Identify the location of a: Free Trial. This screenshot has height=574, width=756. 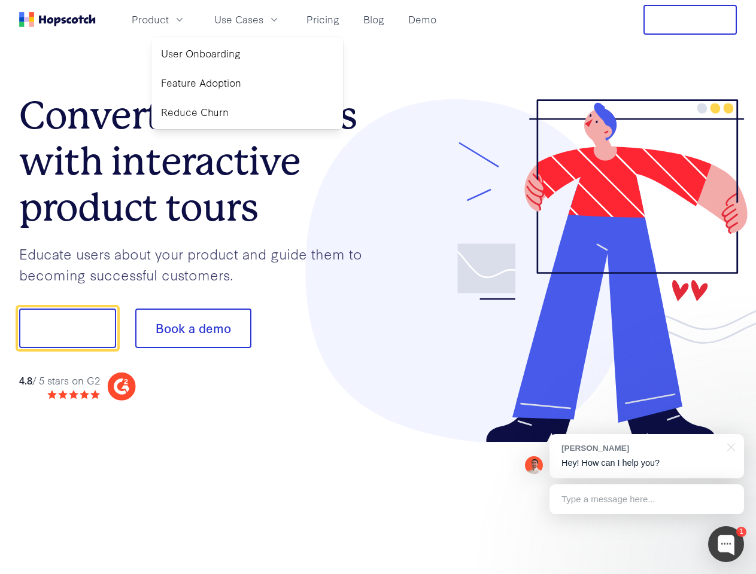
(690, 20).